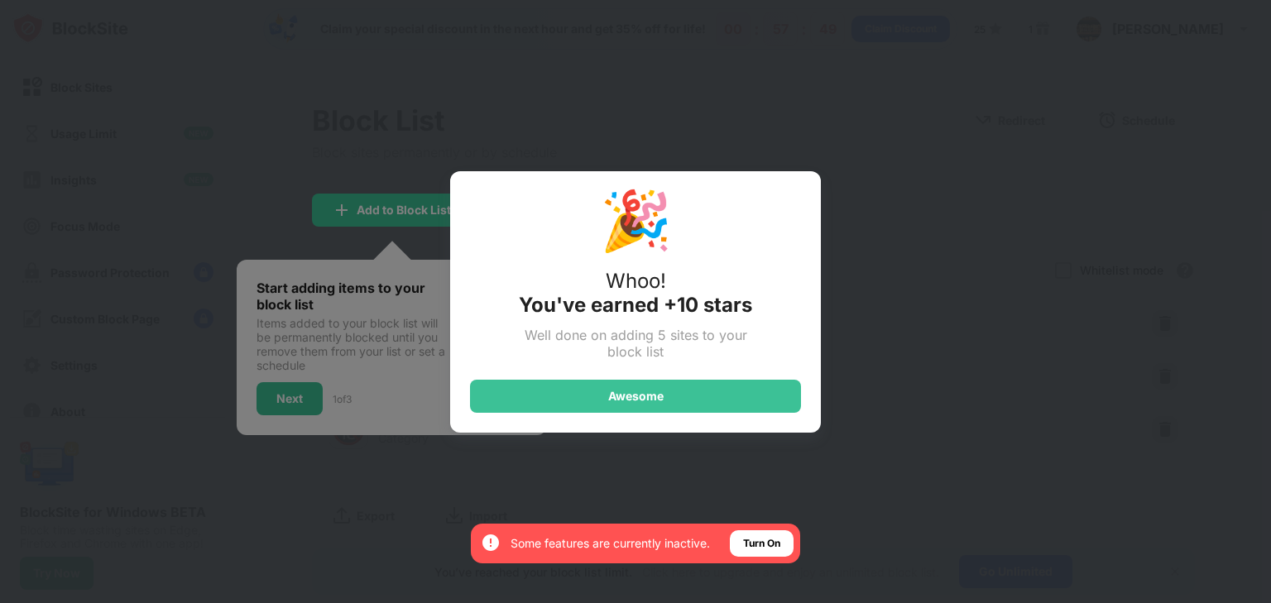  Describe the element at coordinates (491, 543) in the screenshot. I see `img: error-circle-white.svg` at that location.